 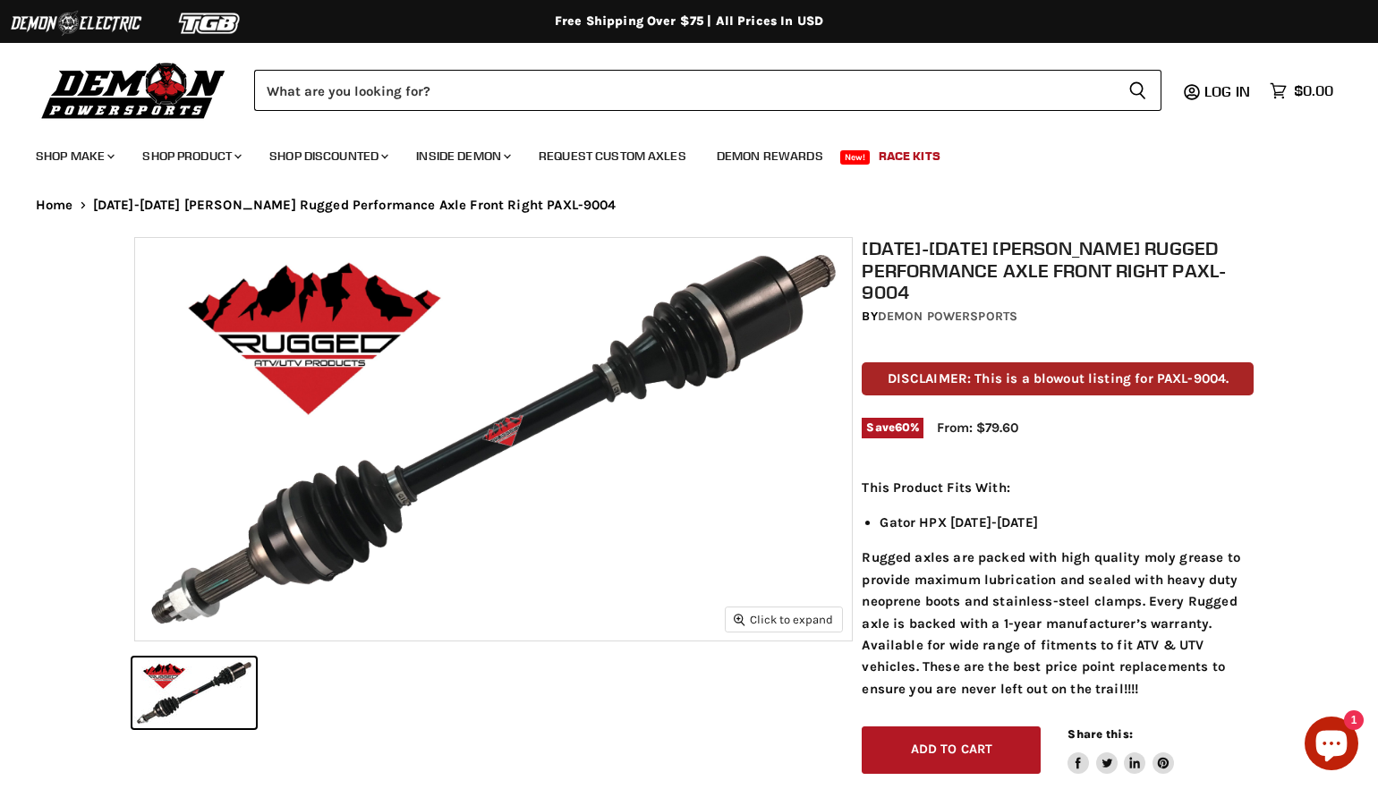 What do you see at coordinates (1301, 90) in the screenshot?
I see `a: $0.00` at bounding box center [1301, 90].